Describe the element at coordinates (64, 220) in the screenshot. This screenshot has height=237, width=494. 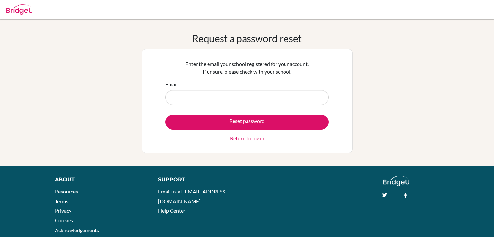
I see `a: Cookies` at that location.